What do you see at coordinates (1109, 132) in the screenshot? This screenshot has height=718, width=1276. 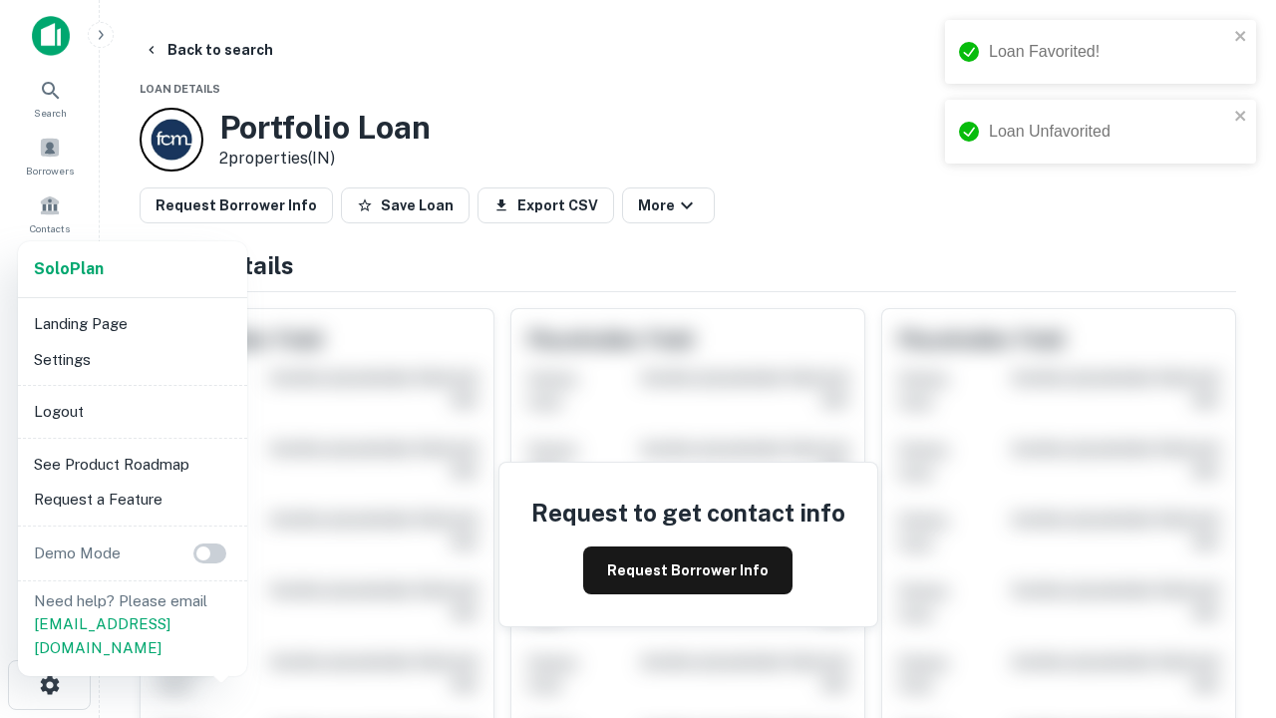 I see `div: Loan Unfavorited` at bounding box center [1109, 132].